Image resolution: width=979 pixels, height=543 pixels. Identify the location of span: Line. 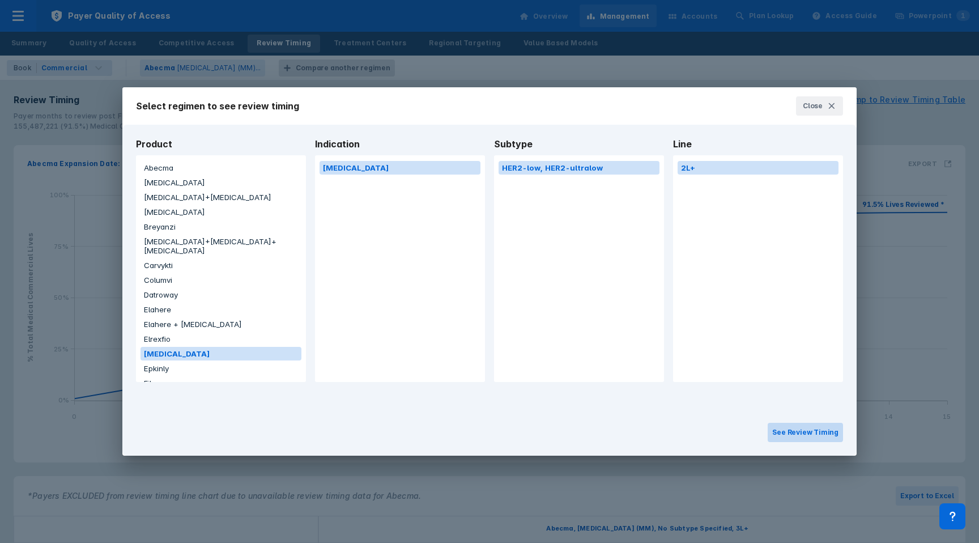
(758, 144).